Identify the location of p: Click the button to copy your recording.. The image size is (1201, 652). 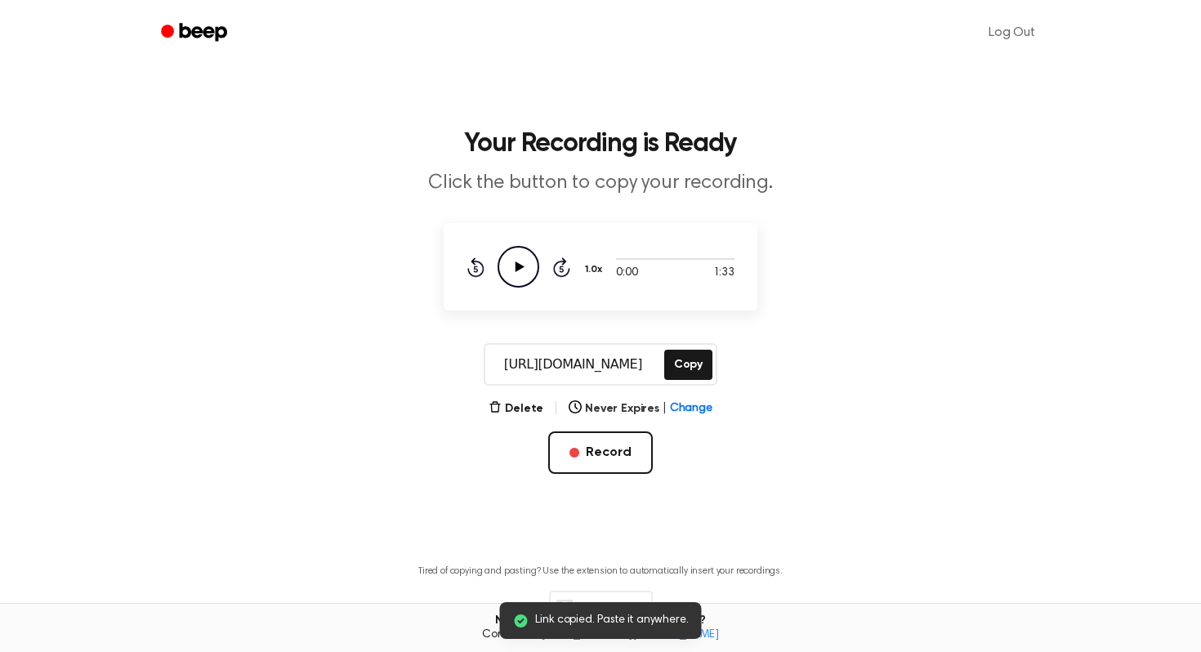
(601, 183).